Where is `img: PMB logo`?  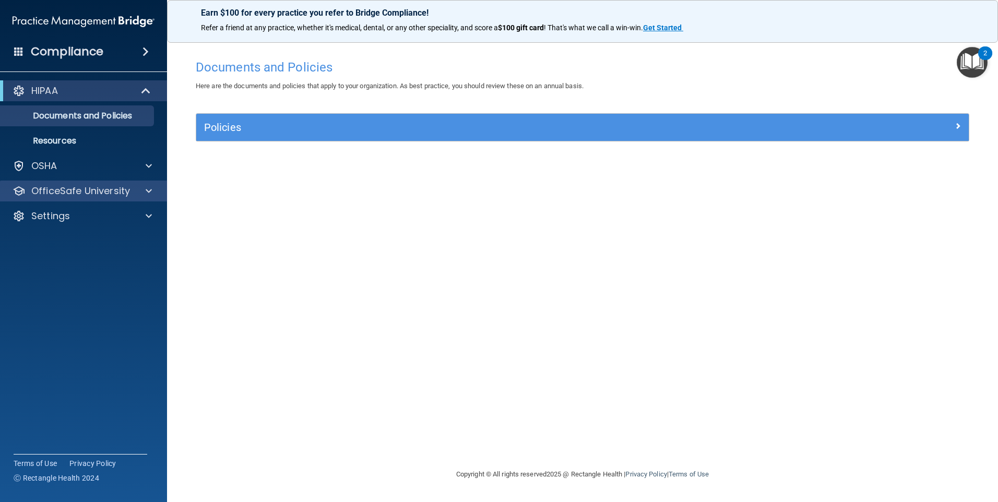
img: PMB logo is located at coordinates (84, 21).